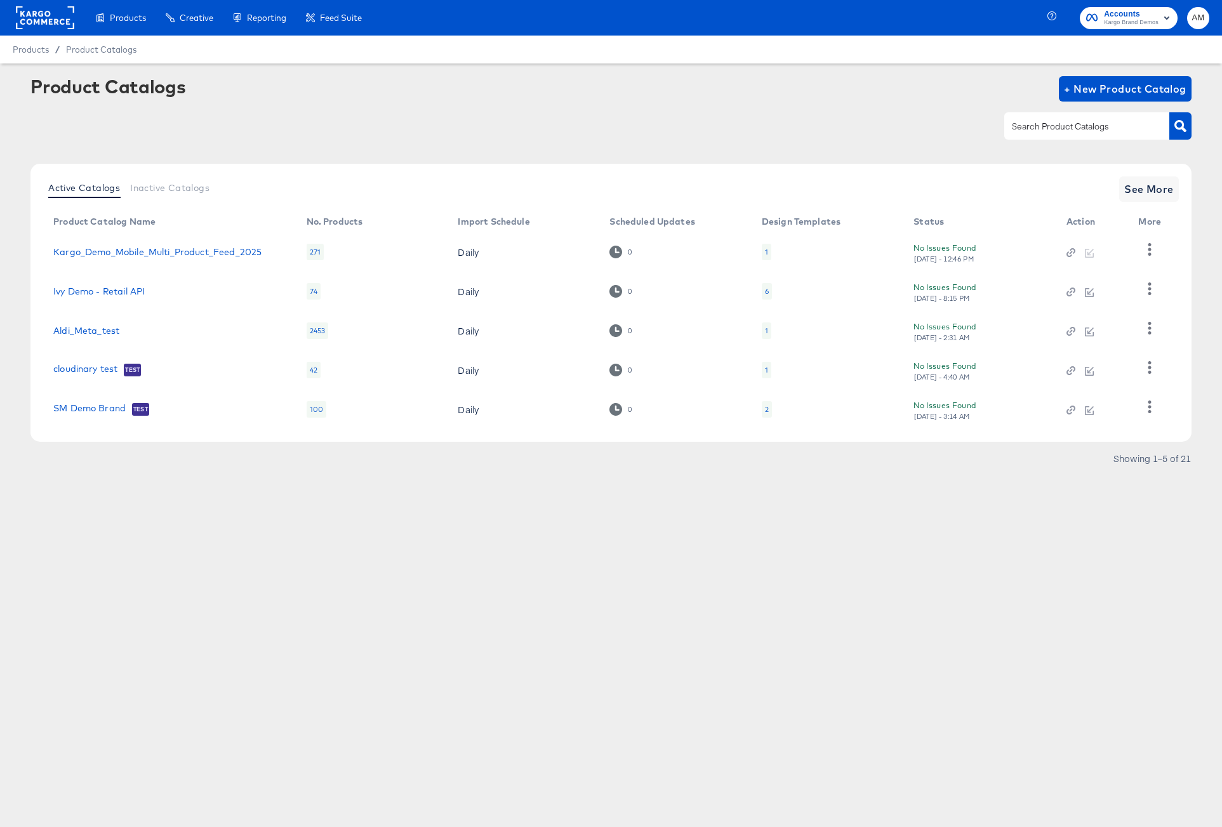 Image resolution: width=1222 pixels, height=827 pixels. Describe the element at coordinates (767, 291) in the screenshot. I see `div: 6` at that location.